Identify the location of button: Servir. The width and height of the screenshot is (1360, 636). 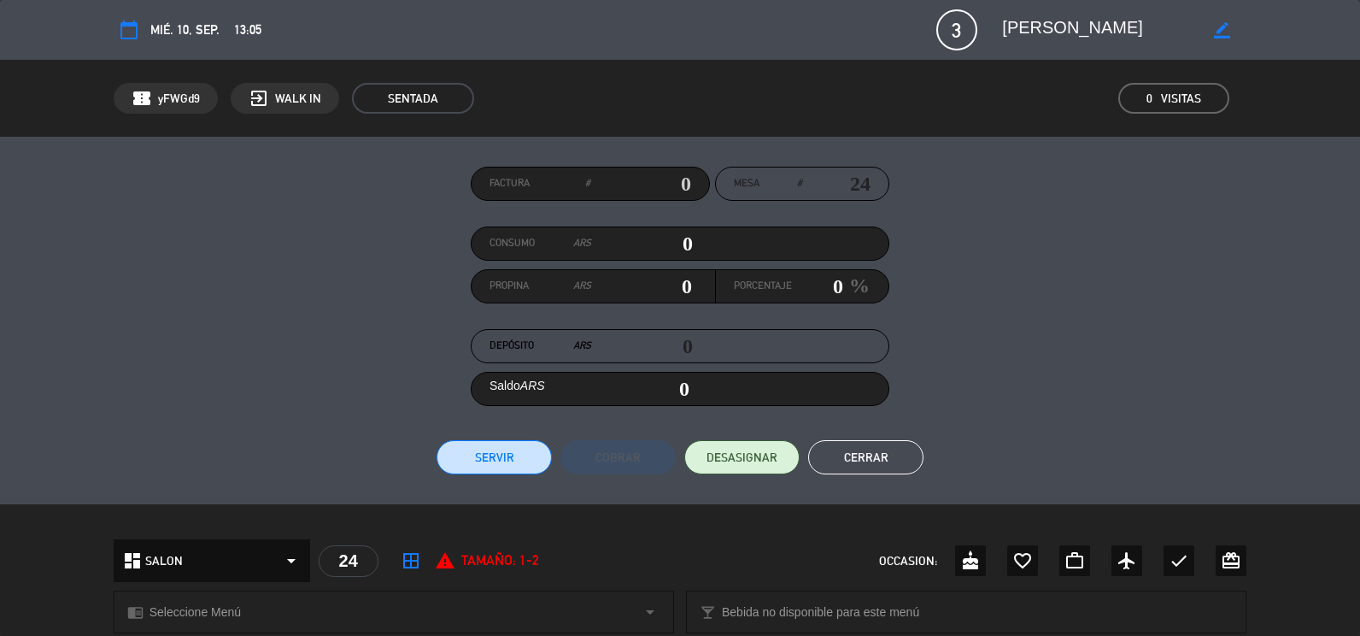
(494, 457).